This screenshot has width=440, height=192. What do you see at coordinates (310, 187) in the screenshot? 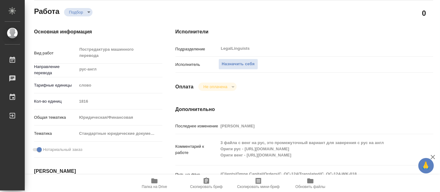
I see `span: Обновить файлы` at bounding box center [310, 187].